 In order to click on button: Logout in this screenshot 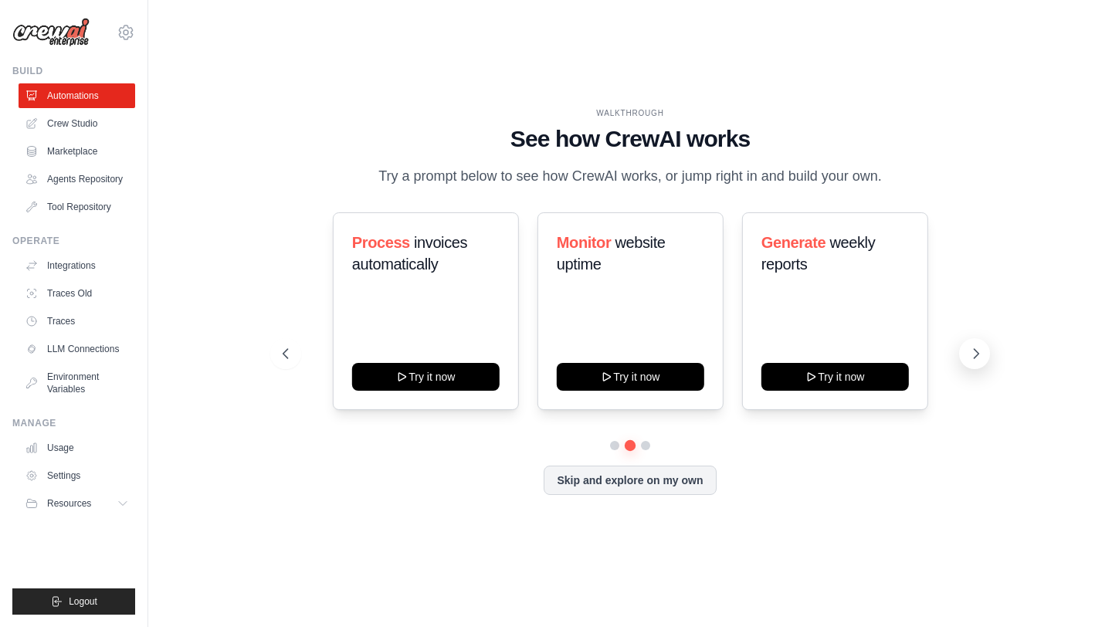, I will do `click(73, 601)`.